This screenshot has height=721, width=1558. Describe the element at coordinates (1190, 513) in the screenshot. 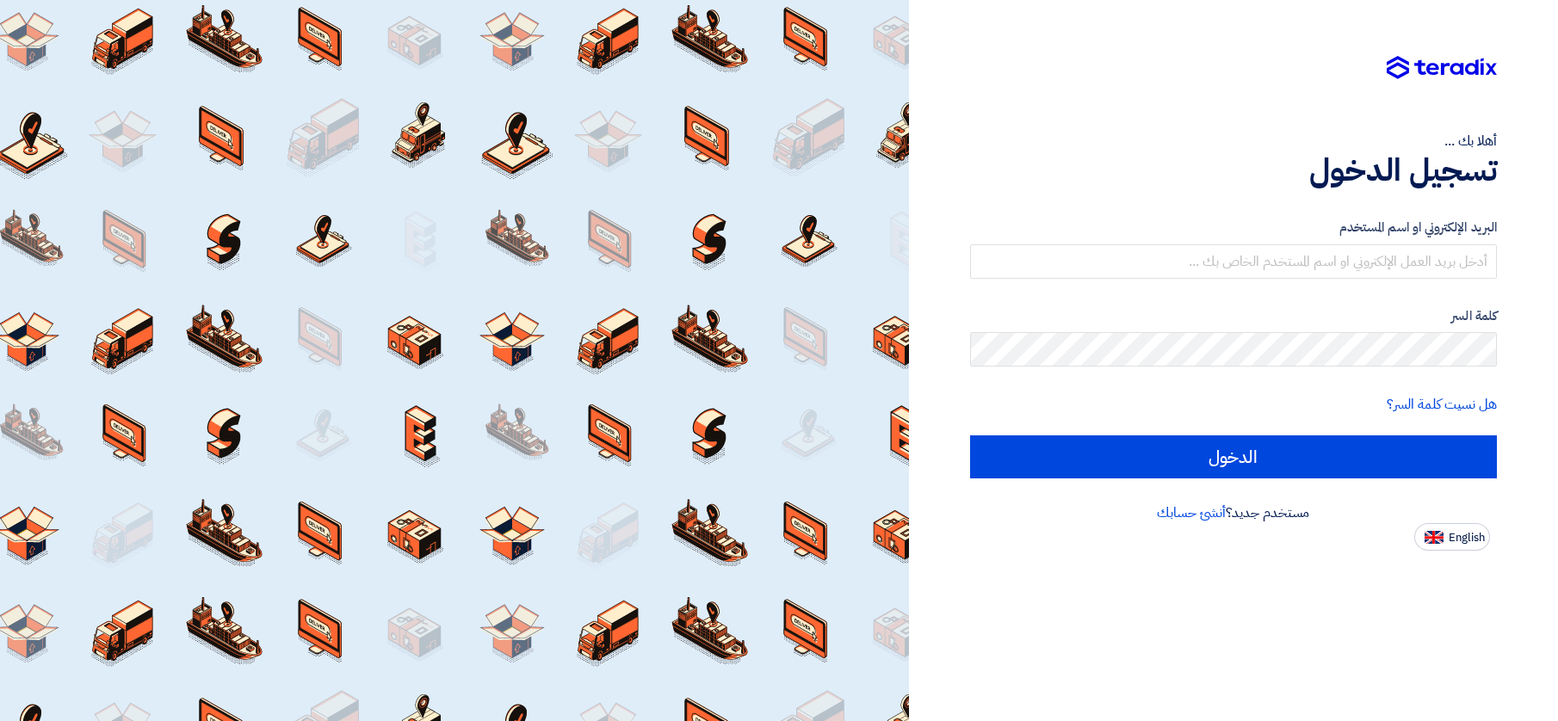

I see `a: أنشئ حسابك` at that location.